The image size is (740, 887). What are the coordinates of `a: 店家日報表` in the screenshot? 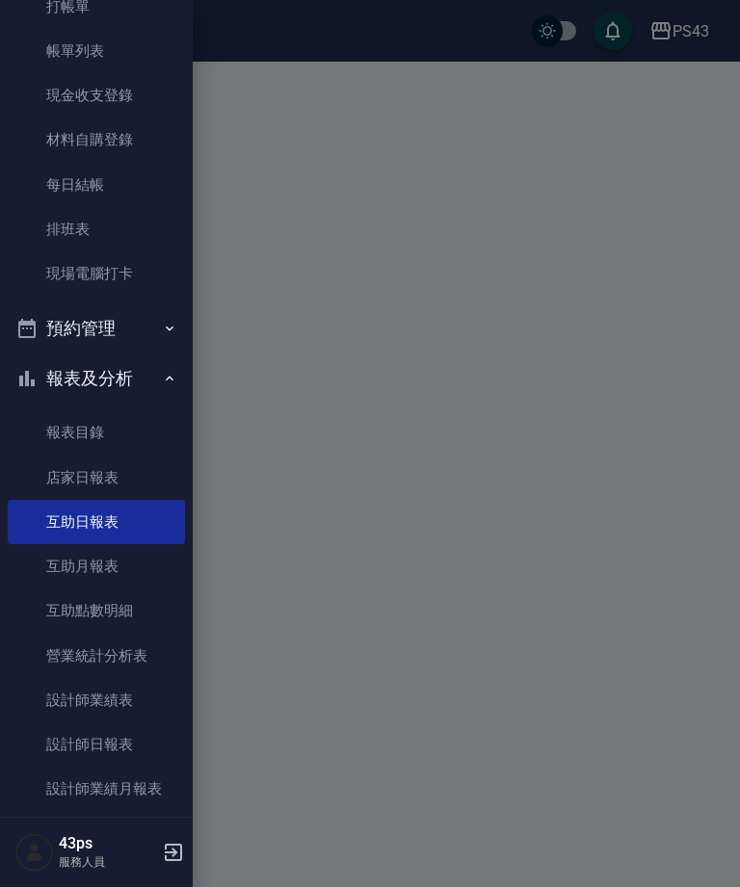 It's located at (96, 478).